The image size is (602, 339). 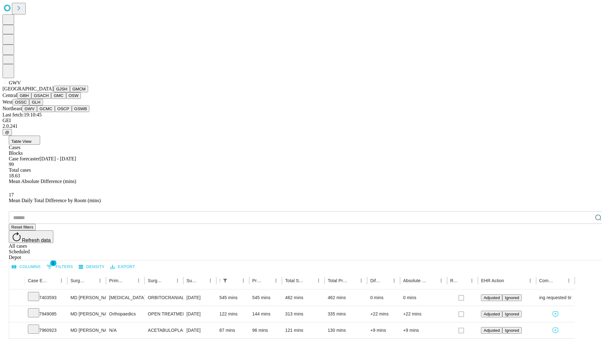 I want to click on span: Case forecaster, so click(x=24, y=158).